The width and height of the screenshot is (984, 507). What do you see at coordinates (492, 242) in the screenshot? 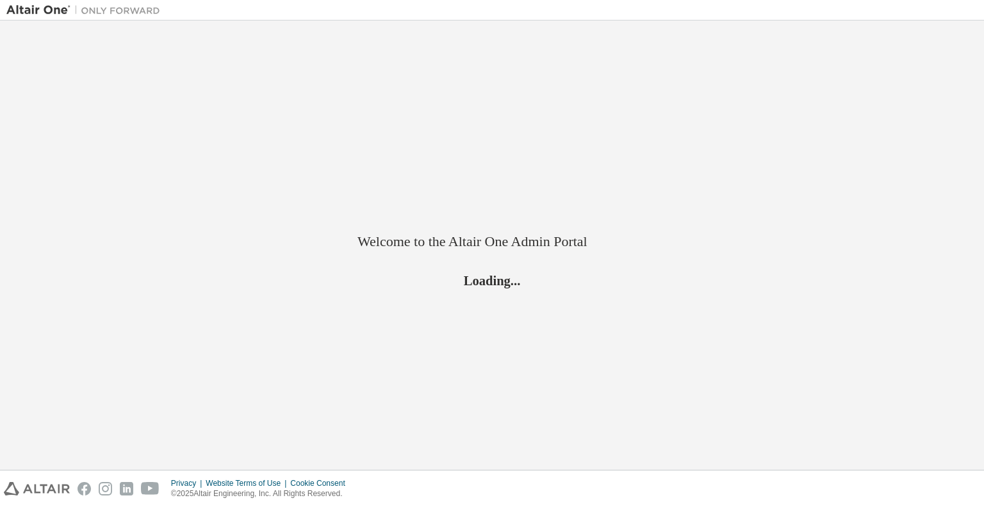
I see `h2: Welcome to the Altair One Admin Portal` at bounding box center [492, 242].